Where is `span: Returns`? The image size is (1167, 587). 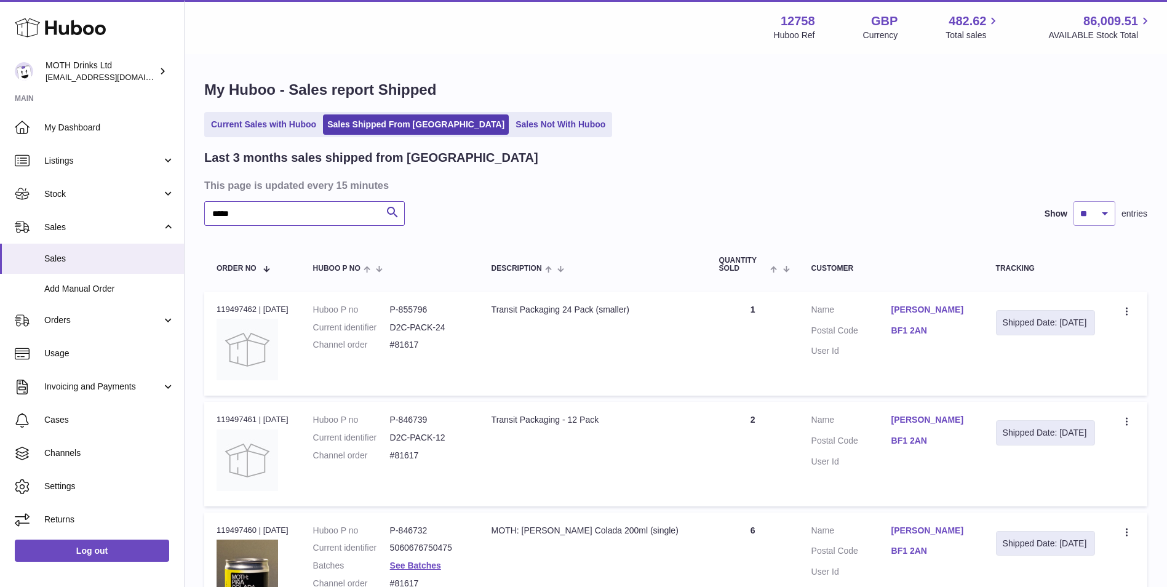
span: Returns is located at coordinates (110, 519).